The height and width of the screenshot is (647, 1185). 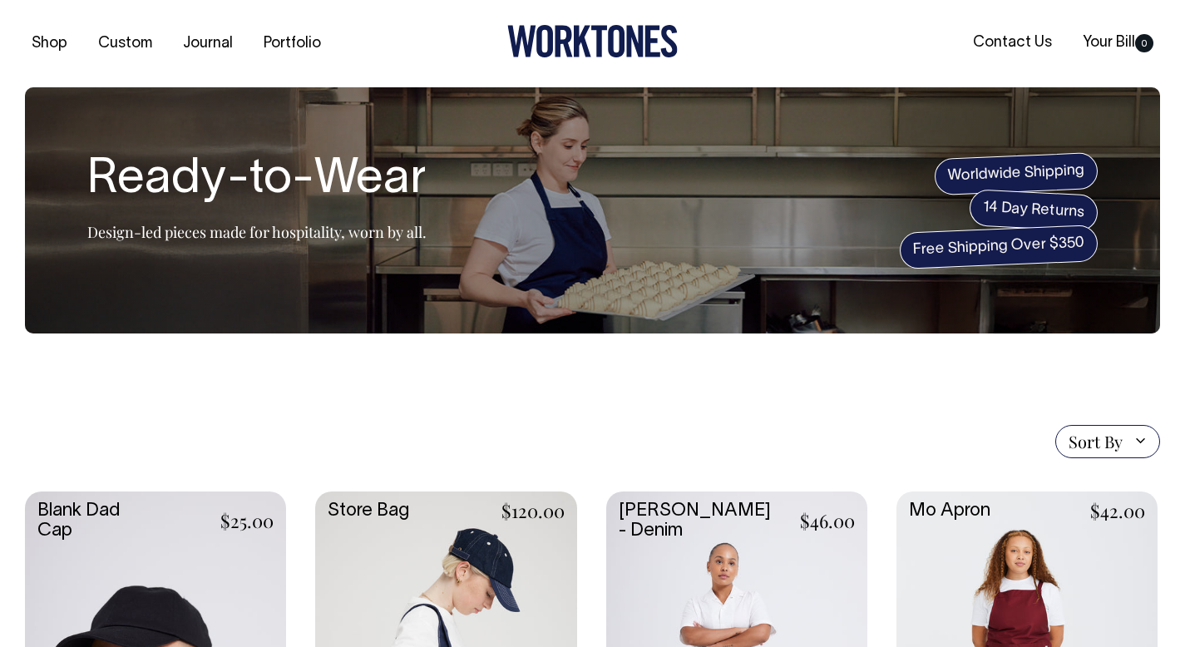 What do you see at coordinates (125, 43) in the screenshot?
I see `a: Custom` at bounding box center [125, 43].